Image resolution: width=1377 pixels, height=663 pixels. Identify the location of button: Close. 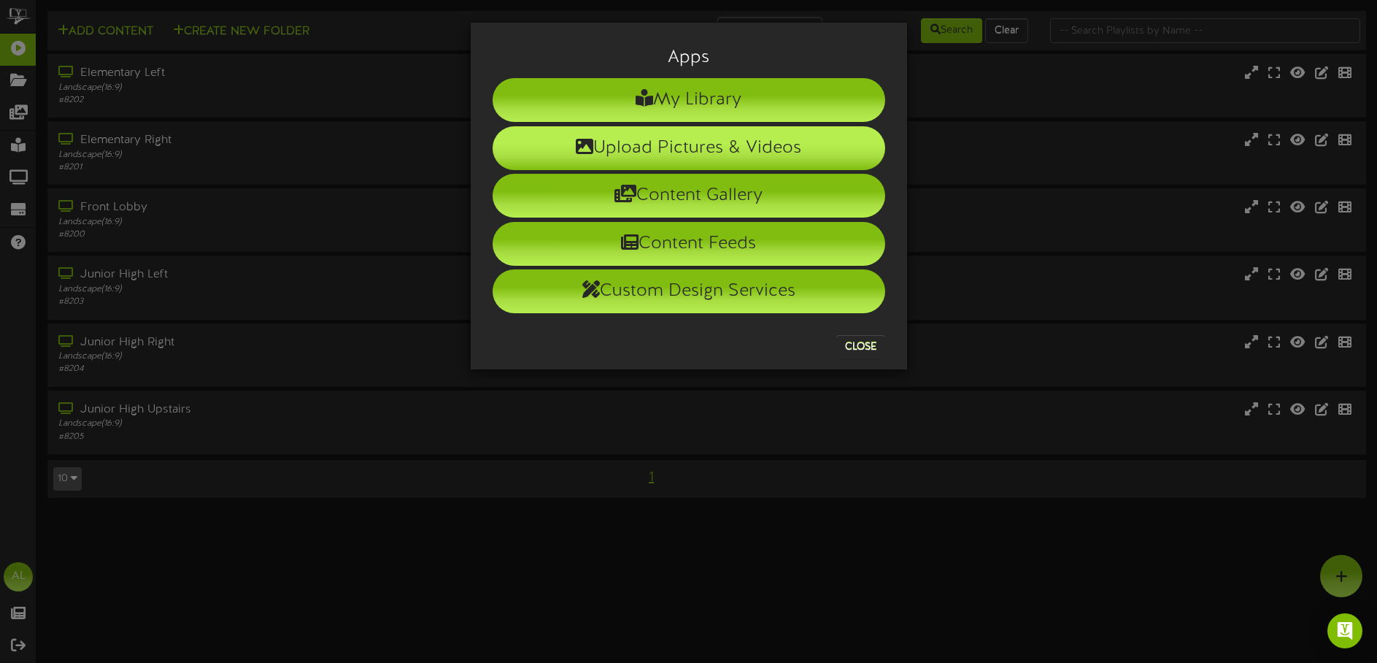
(861, 347).